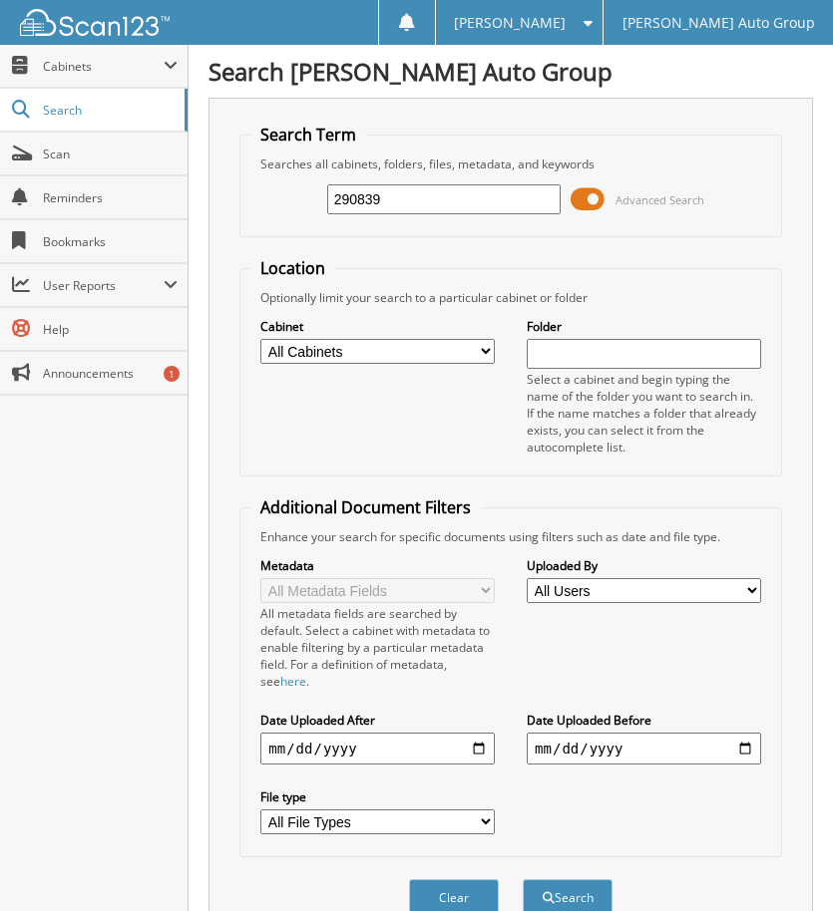 The image size is (833, 911). Describe the element at coordinates (659, 199) in the screenshot. I see `span: Advanced Search` at that location.